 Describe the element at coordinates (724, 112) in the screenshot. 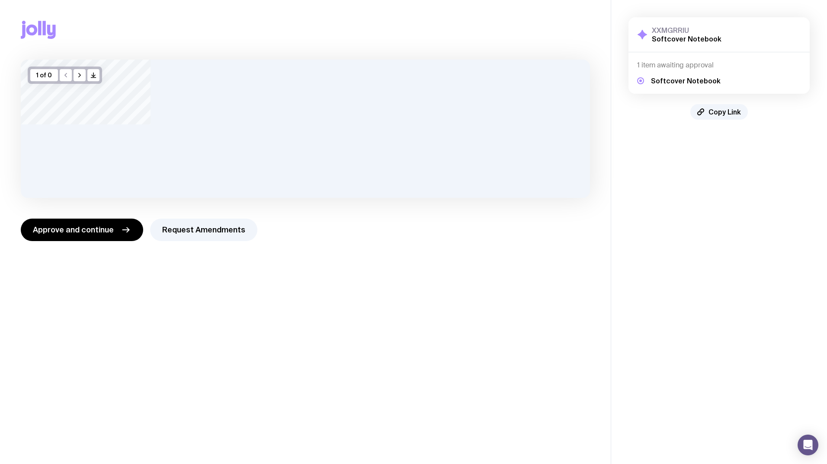

I see `span: Copy Link` at that location.